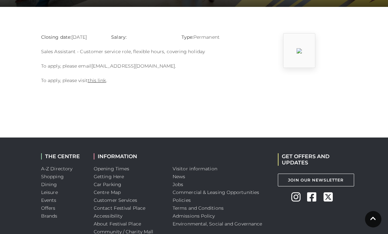 This screenshot has height=234, width=388. Describe the element at coordinates (119, 37) in the screenshot. I see `strong: Salary:` at that location.